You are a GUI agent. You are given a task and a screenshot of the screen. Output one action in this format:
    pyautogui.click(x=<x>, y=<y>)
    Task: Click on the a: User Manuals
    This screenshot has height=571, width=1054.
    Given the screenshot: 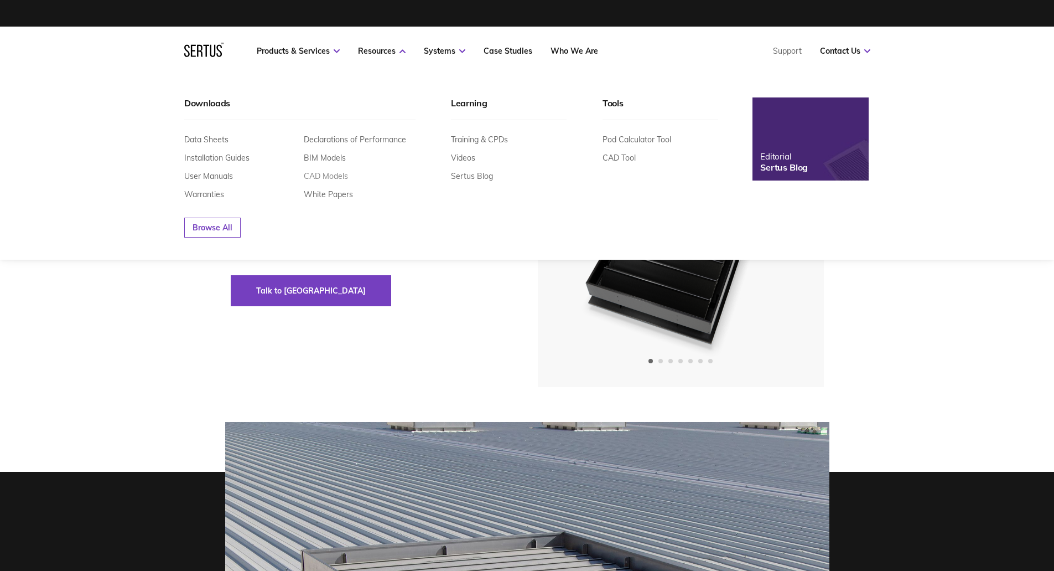 What is the action you would take?
    pyautogui.click(x=209, y=176)
    